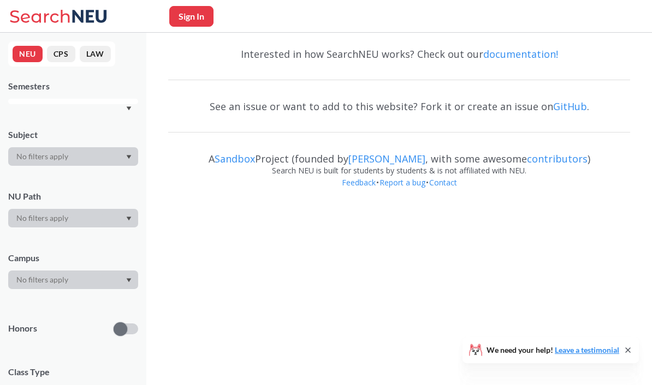 Image resolution: width=652 pixels, height=385 pixels. Describe the element at coordinates (73, 135) in the screenshot. I see `div: Subject` at that location.